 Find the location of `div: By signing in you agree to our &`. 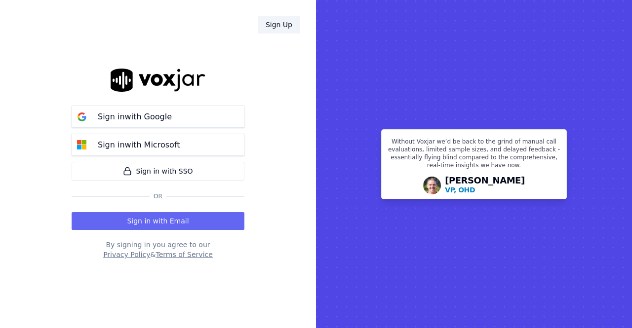

div: By signing in you agree to our & is located at coordinates (158, 250).